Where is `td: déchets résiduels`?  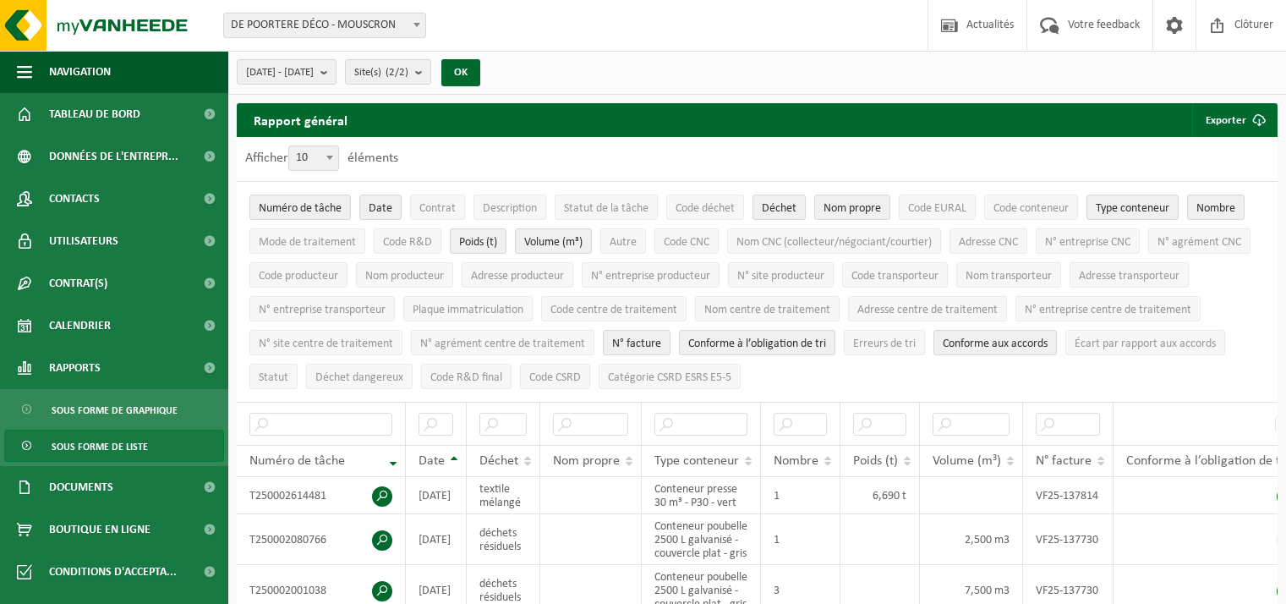
td: déchets résiduels is located at coordinates (503, 539).